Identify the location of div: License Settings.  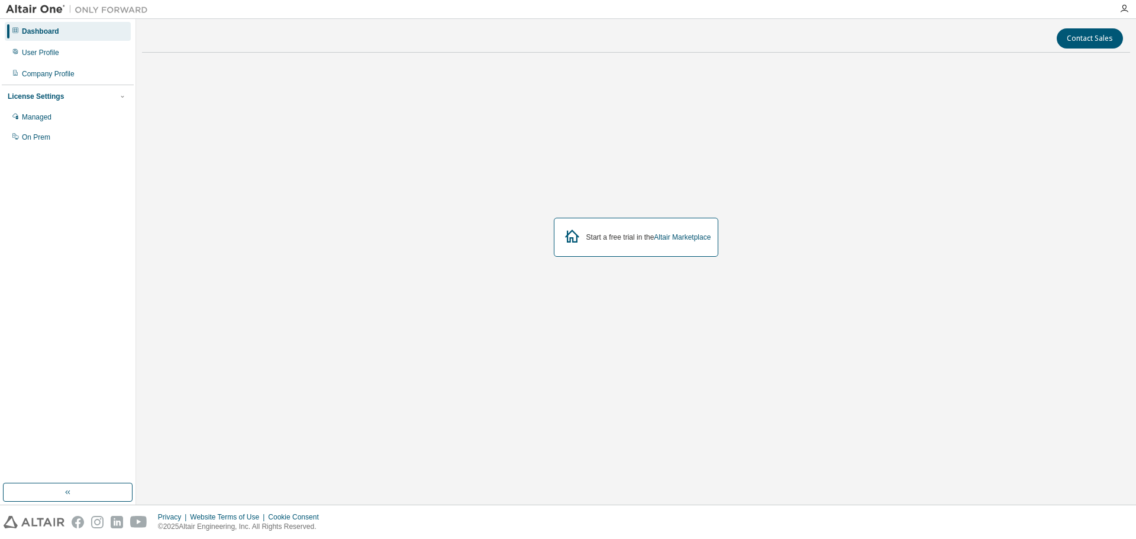
(36, 96).